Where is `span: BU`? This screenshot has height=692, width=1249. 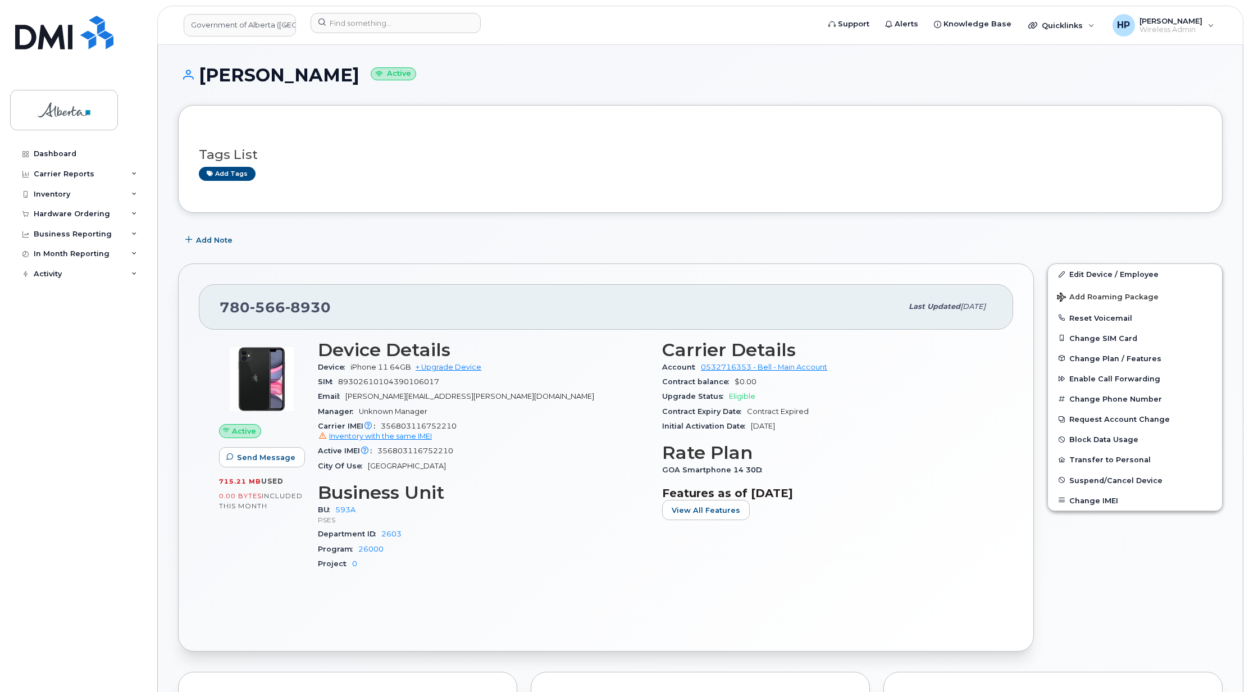 span: BU is located at coordinates (326, 510).